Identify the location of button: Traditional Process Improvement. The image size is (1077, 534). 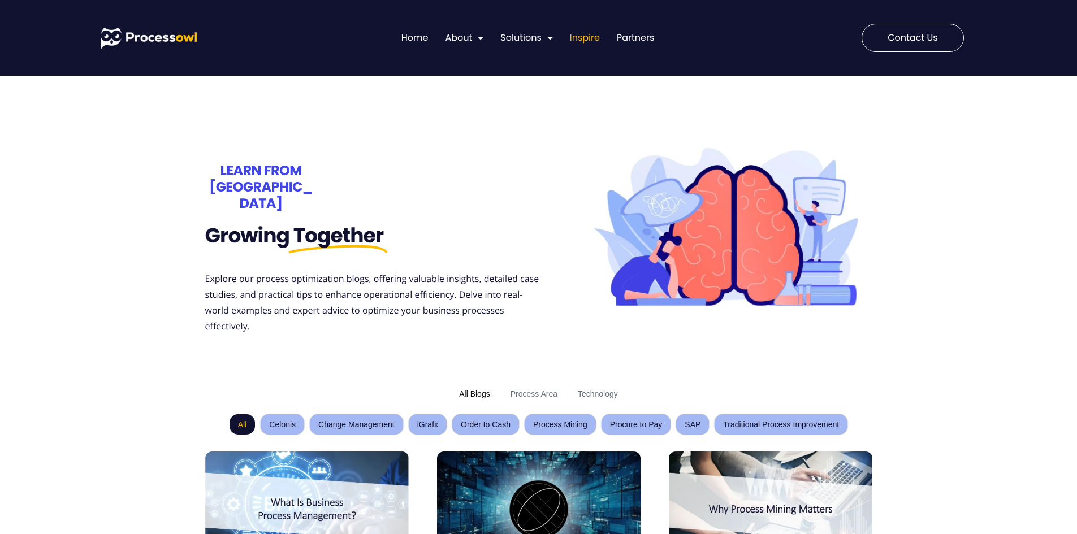
(780, 424).